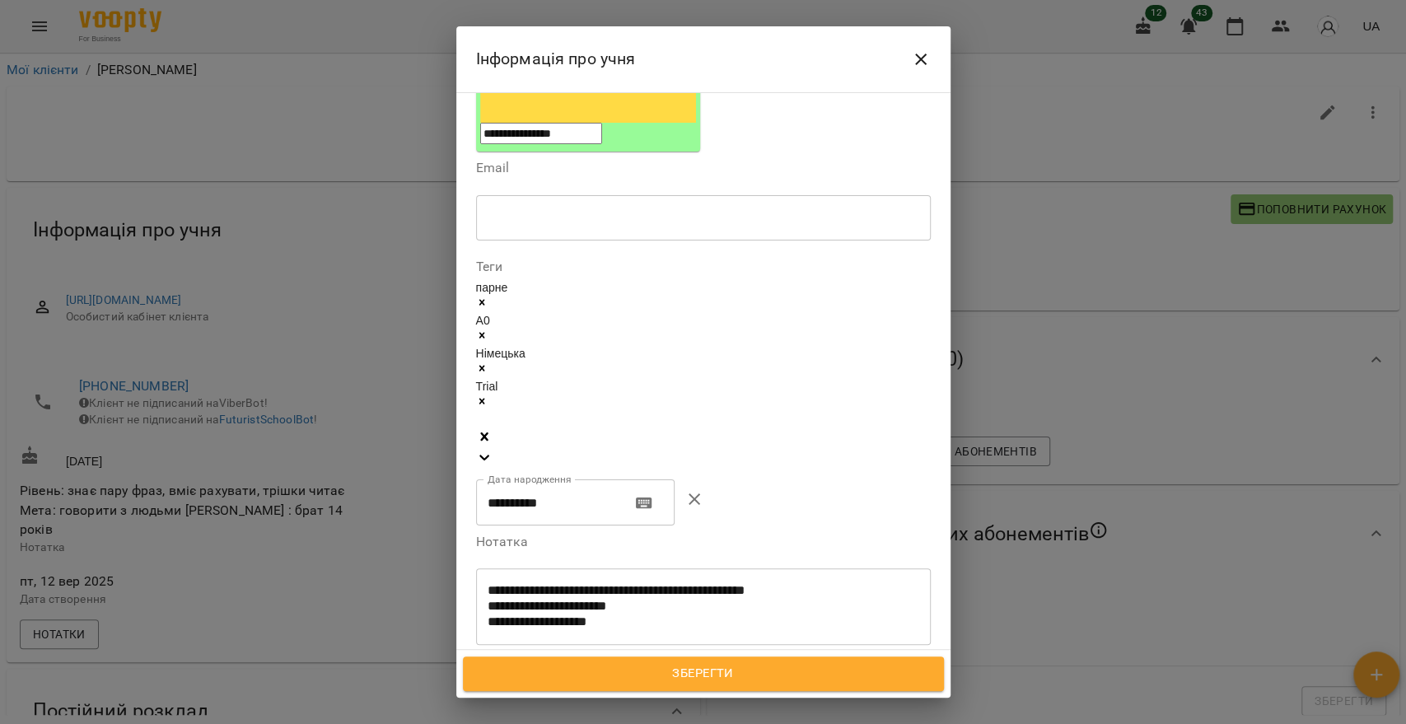 The image size is (1406, 724). Describe the element at coordinates (703, 168) in the screenshot. I see `label: Email` at that location.